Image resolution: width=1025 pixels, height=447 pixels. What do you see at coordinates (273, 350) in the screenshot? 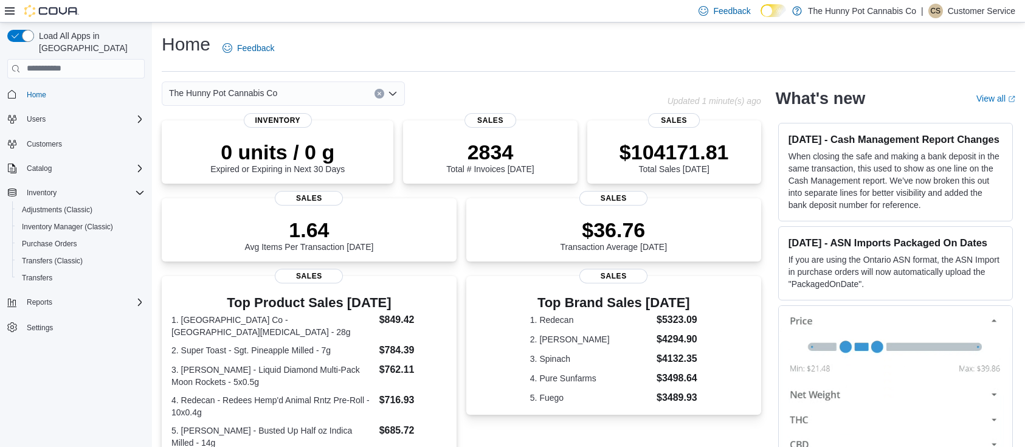
I see `dt: 2. Super Toast - Sgt. Pineapple Milled - 7g` at bounding box center [273, 350].